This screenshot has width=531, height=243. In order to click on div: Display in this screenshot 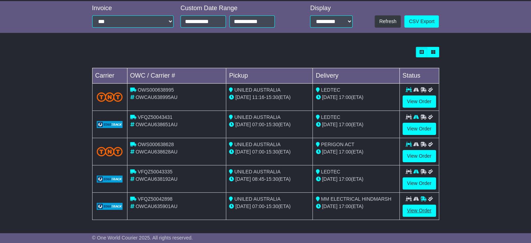, I will do `click(331, 8)`.